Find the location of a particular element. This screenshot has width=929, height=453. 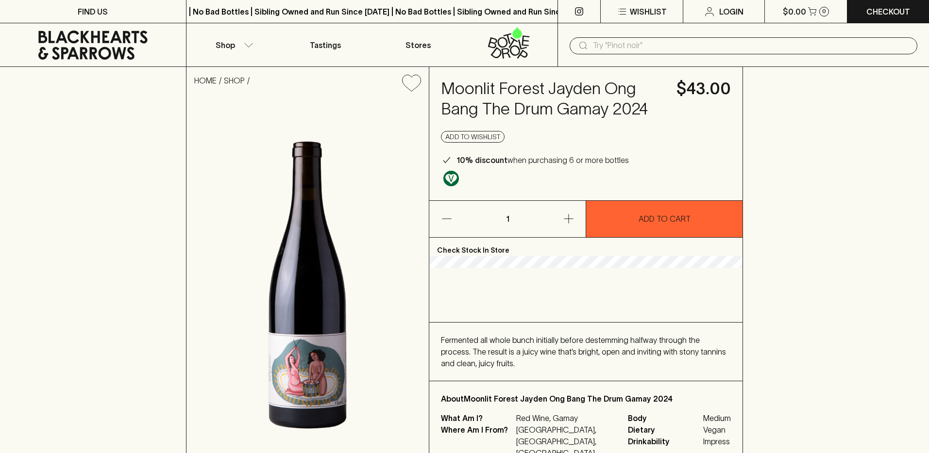

h4: Moonlit Forest Jayden Ong Bang The Drum Gamay 2024 is located at coordinates (553, 99).